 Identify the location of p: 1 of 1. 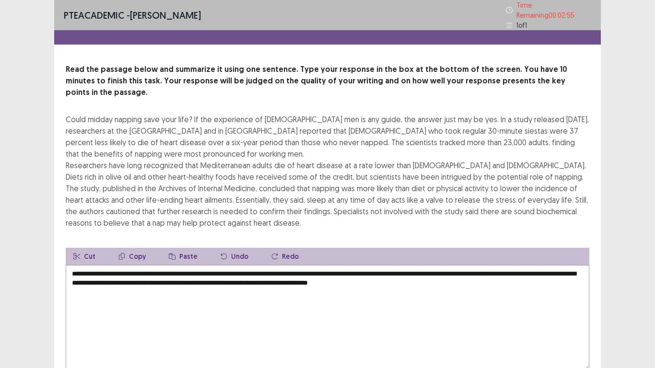
(522, 25).